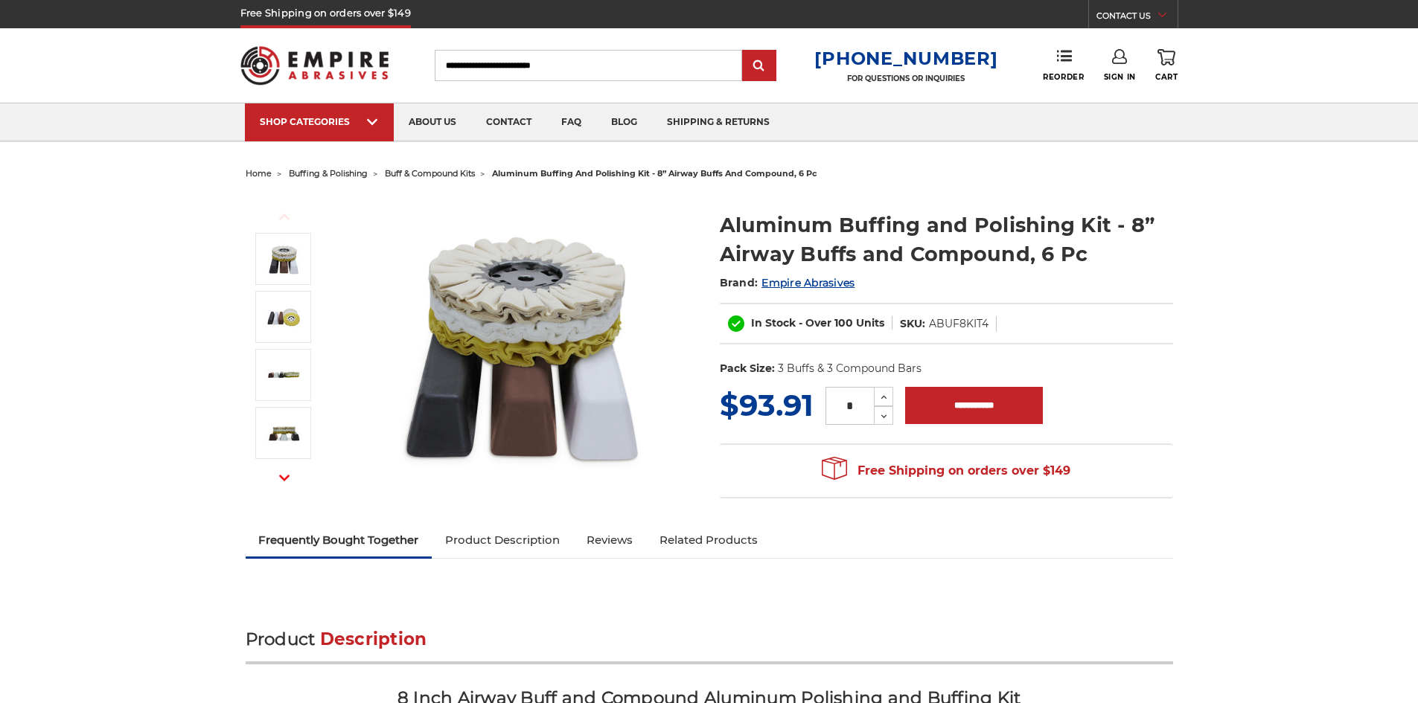  I want to click on span: buff & compound kits, so click(429, 173).